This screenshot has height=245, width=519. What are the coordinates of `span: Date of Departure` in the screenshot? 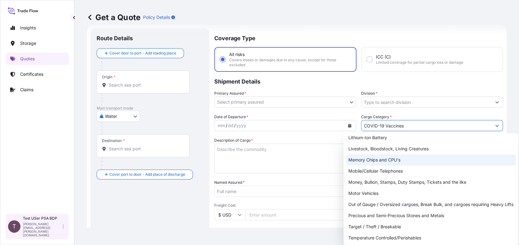 It's located at (231, 117).